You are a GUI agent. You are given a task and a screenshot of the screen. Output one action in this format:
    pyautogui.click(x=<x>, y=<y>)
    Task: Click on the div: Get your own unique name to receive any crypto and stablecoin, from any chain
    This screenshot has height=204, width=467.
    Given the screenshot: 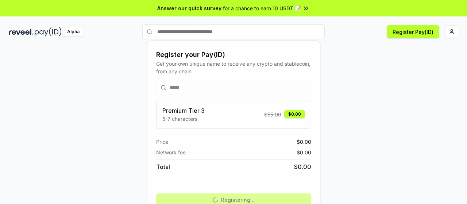 What is the action you would take?
    pyautogui.click(x=233, y=67)
    